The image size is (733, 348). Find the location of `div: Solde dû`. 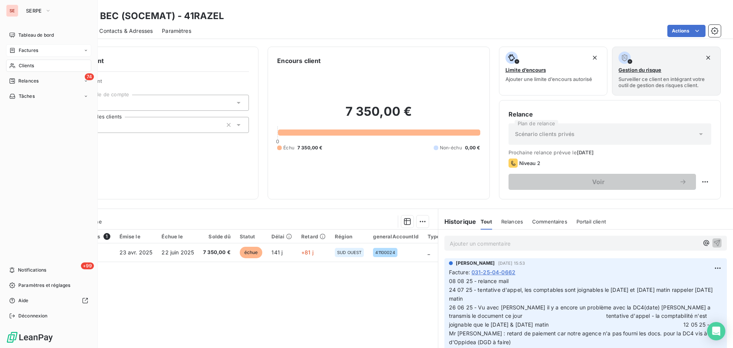

div: Solde dû is located at coordinates (217, 236).